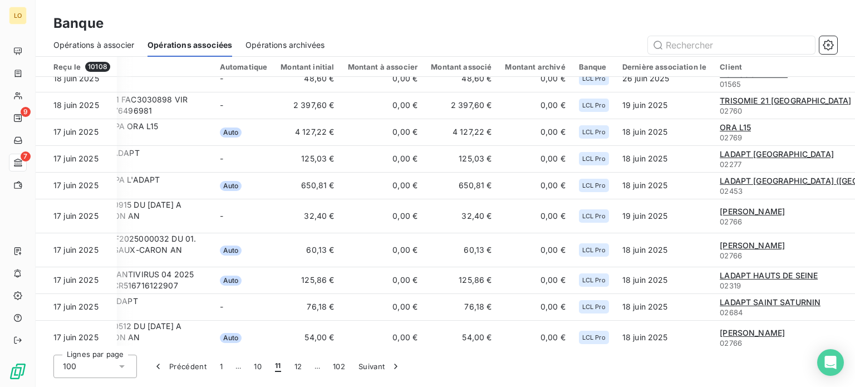 The image size is (855, 387). I want to click on td: 125,86 €, so click(461, 280).